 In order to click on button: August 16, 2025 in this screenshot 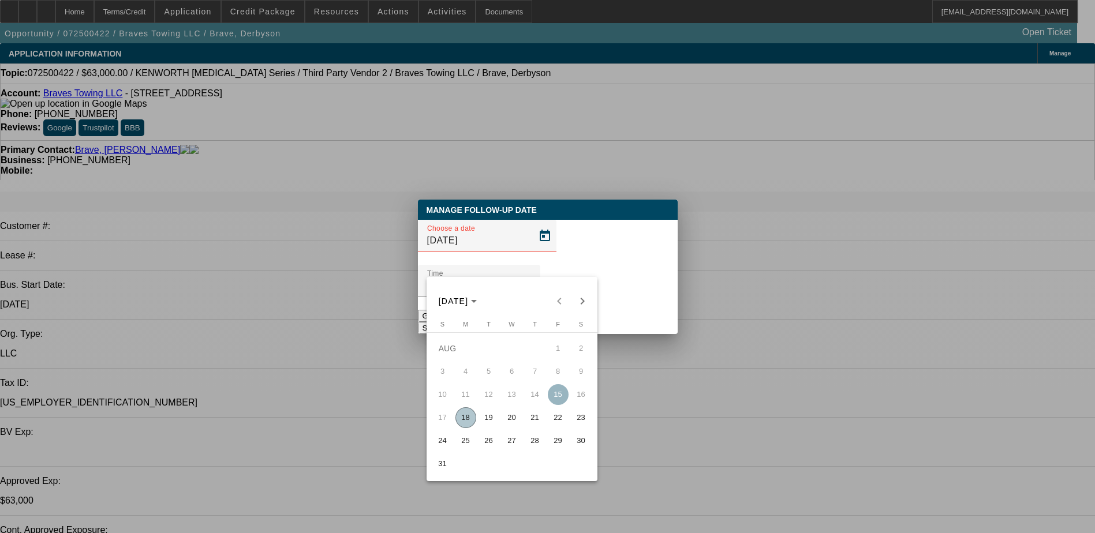, I will do `click(581, 395)`.